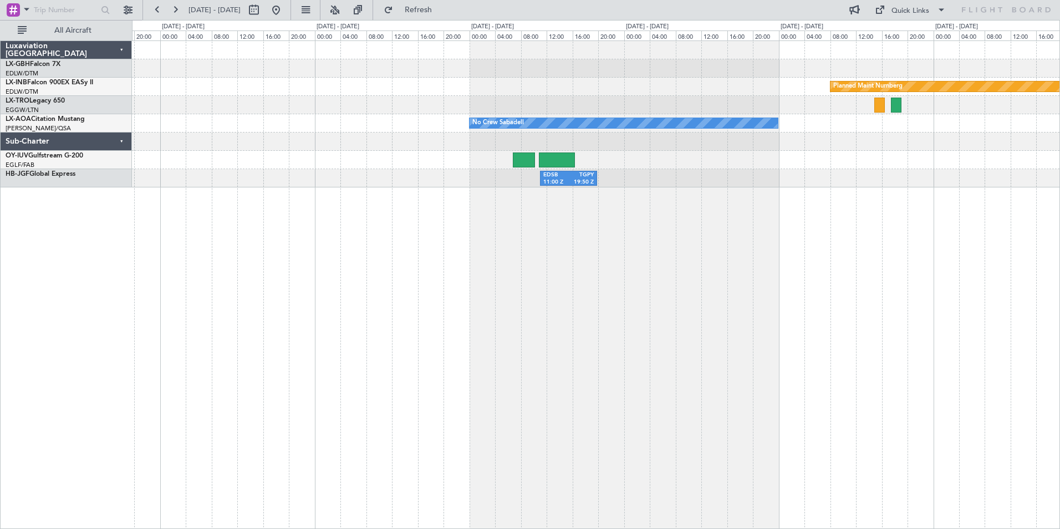  I want to click on div: Planned Maint Nurnberg, so click(868, 86).